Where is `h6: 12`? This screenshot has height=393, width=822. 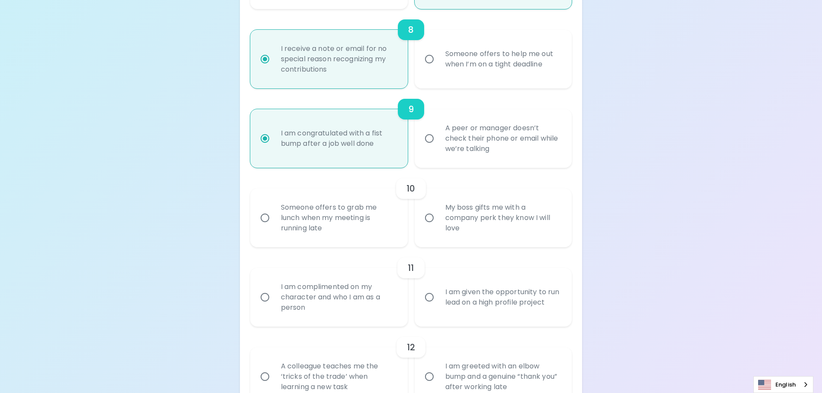
h6: 12 is located at coordinates (411, 347).